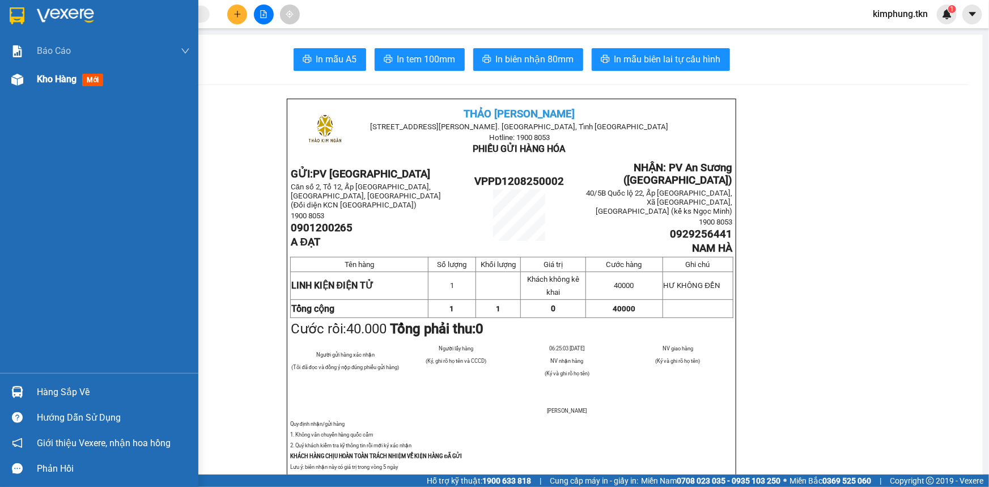  I want to click on span: HƯ KHÔNG ĐỀN, so click(692, 285).